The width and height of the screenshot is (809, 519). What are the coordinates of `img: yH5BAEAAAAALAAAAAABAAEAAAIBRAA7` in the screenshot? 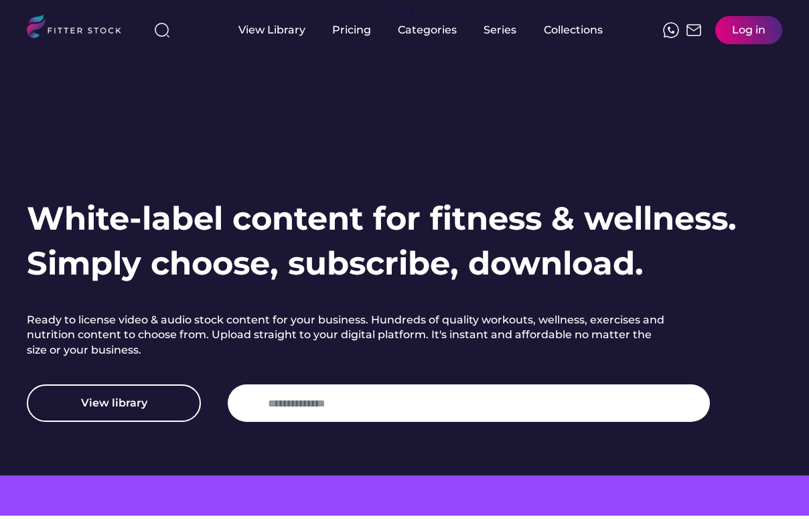 It's located at (249, 403).